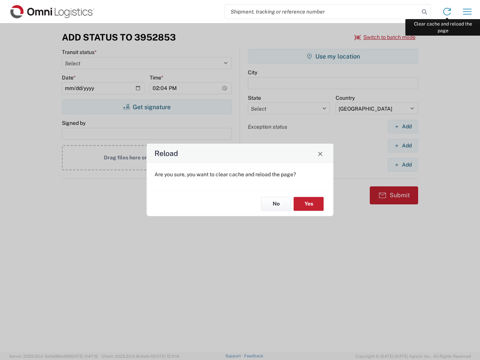  Describe the element at coordinates (276, 204) in the screenshot. I see `button: No` at that location.